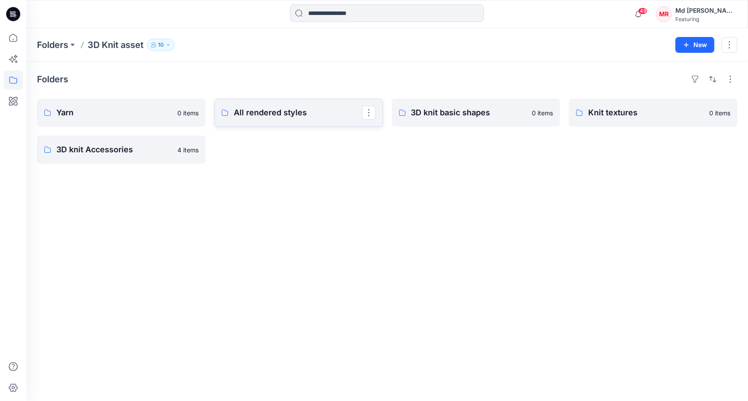 The height and width of the screenshot is (401, 748). I want to click on p: All rendered styles, so click(298, 113).